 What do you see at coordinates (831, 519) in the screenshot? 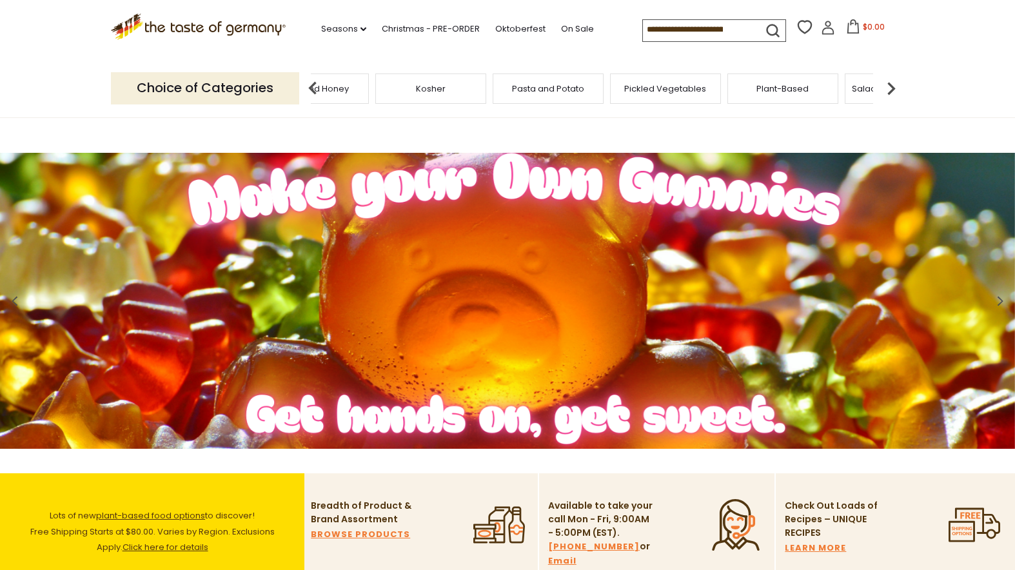
I see `p: Check Out Loads of Recipes – UNIQUE RECIPES` at bounding box center [831, 519].